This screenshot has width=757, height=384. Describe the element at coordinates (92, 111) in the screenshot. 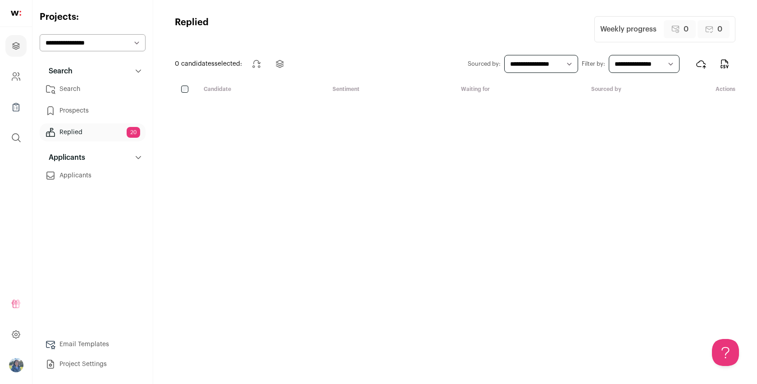

I see `a: Prospects` at that location.